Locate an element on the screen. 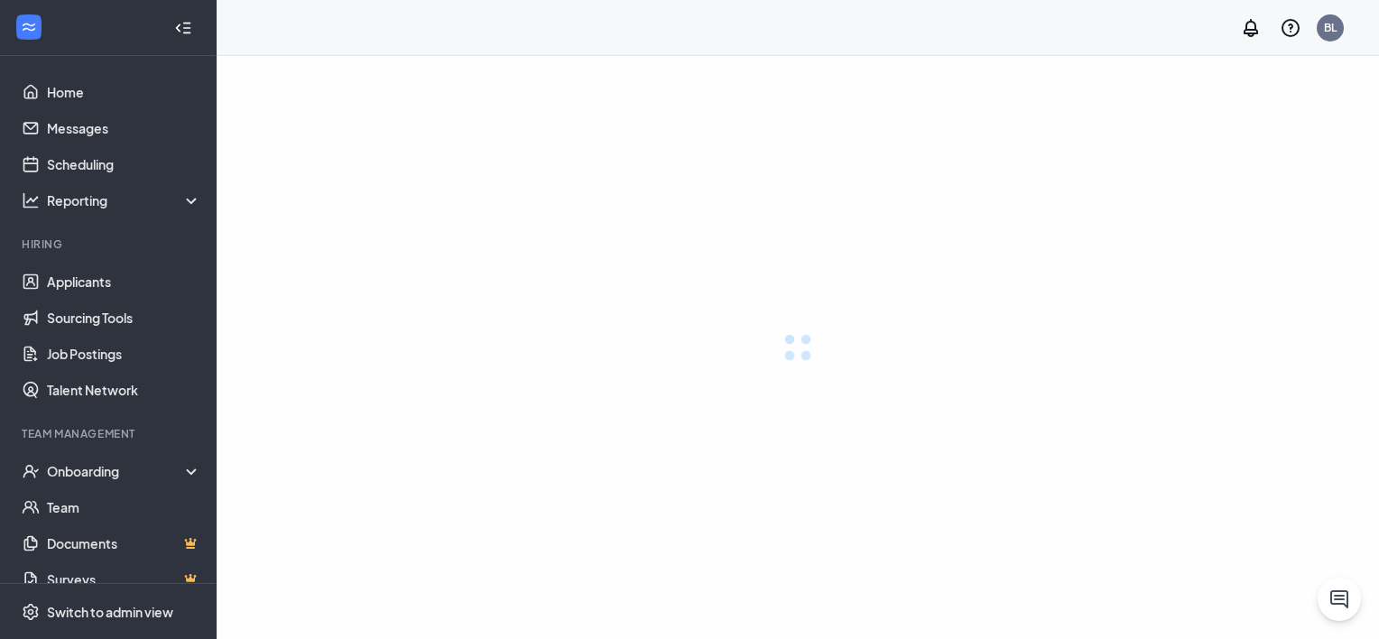 The image size is (1379, 639). a: Team is located at coordinates (124, 507).